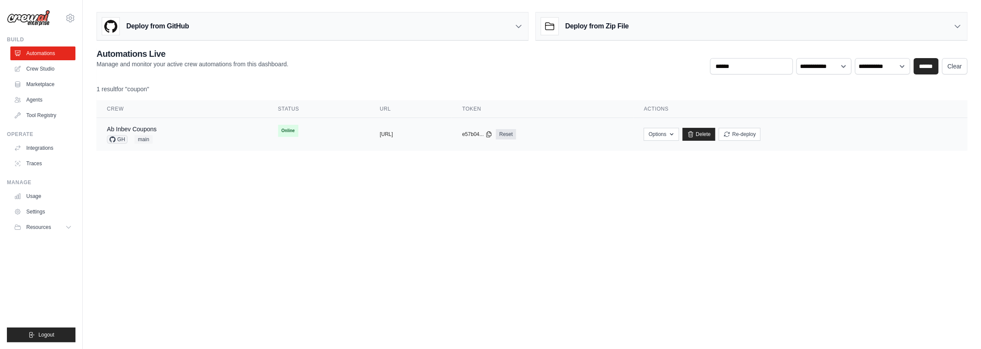 This screenshot has height=349, width=981. What do you see at coordinates (41, 40) in the screenshot?
I see `div: Build` at bounding box center [41, 40].